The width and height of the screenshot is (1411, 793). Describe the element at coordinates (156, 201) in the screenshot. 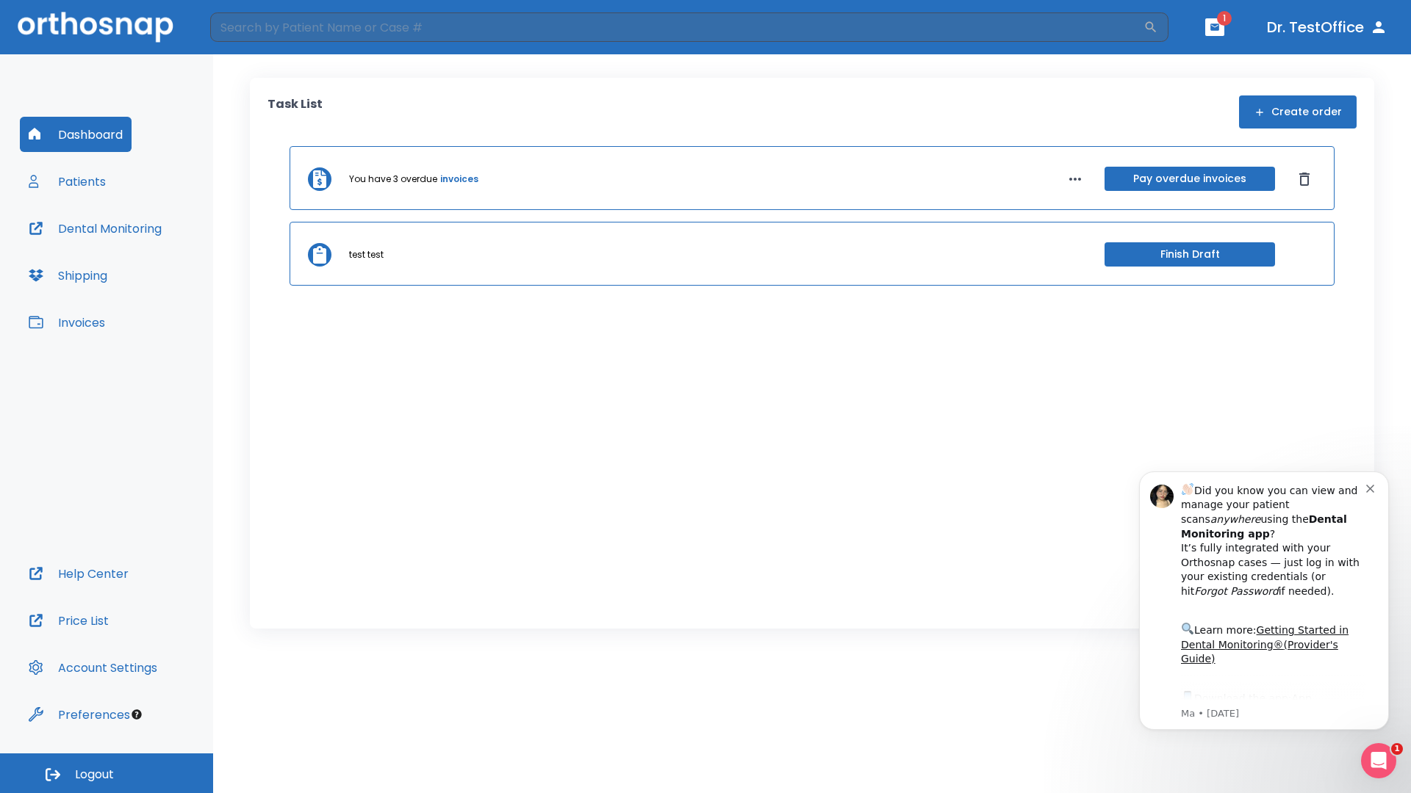

I see `div: Learn more: ​` at that location.